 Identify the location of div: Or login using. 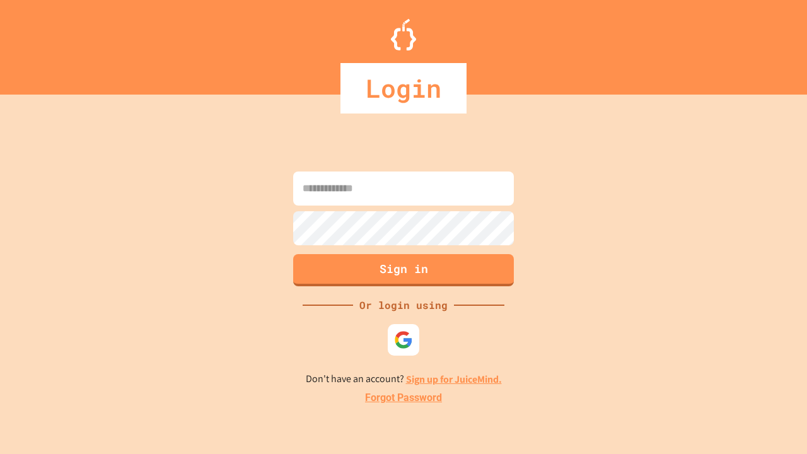
(404, 305).